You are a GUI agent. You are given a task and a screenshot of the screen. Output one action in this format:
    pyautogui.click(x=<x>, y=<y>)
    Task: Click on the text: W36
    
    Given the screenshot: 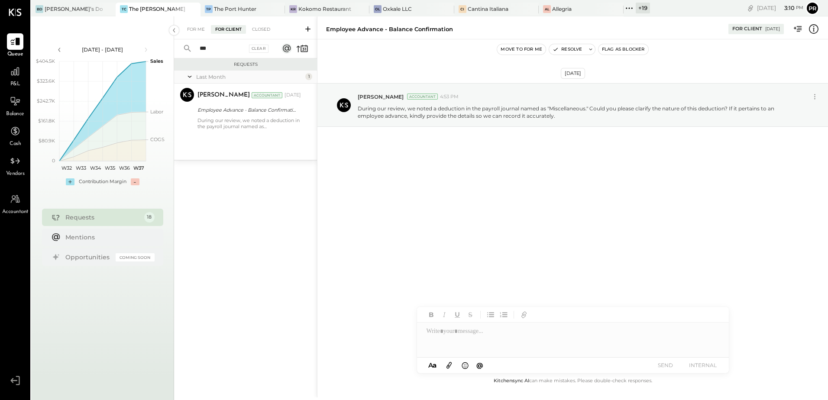 What is the action you would take?
    pyautogui.click(x=124, y=168)
    